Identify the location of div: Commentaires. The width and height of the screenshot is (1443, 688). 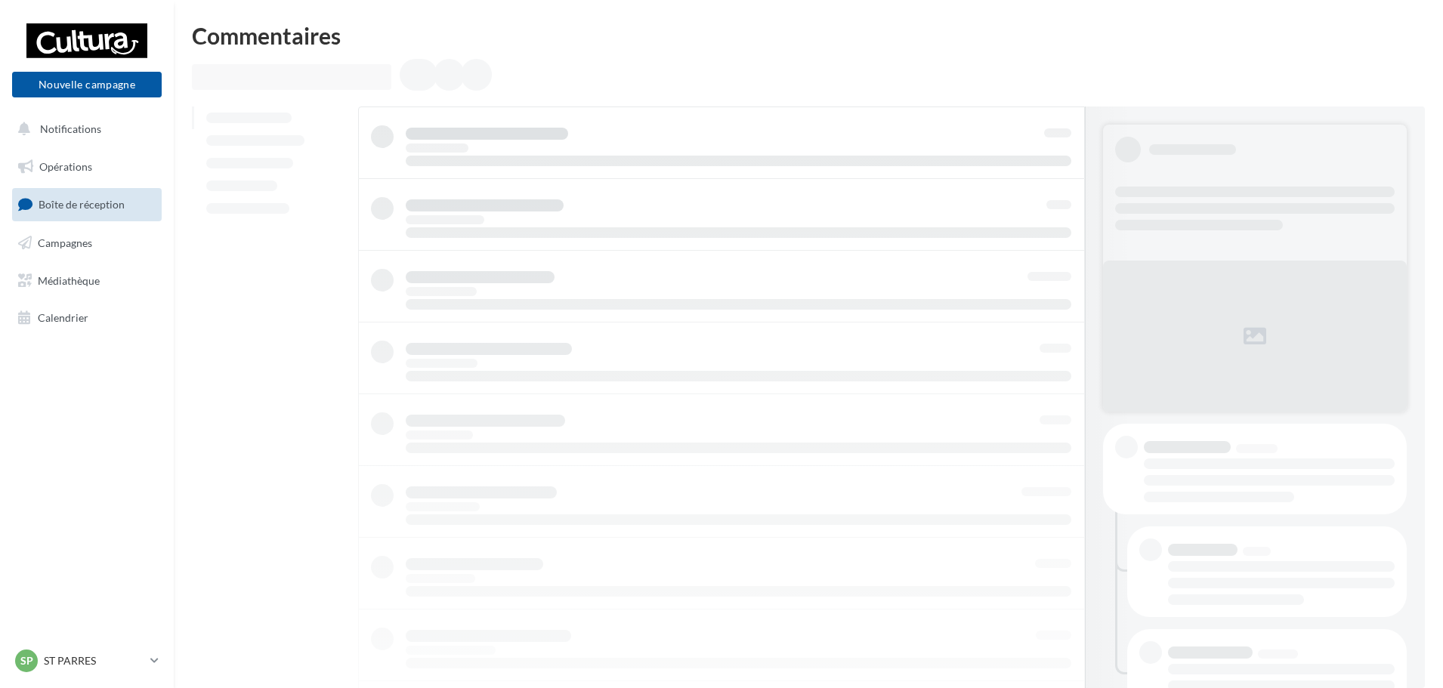
(809, 36).